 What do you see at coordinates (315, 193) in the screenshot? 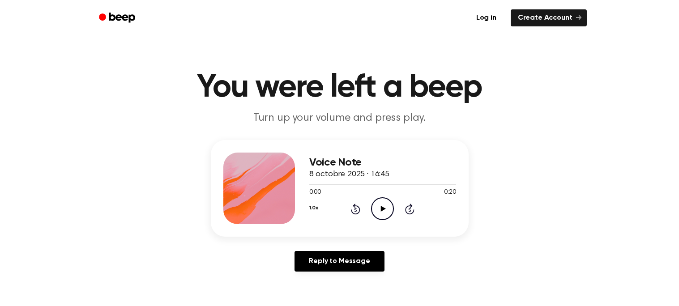
I see `span: 0:00` at bounding box center [315, 193].